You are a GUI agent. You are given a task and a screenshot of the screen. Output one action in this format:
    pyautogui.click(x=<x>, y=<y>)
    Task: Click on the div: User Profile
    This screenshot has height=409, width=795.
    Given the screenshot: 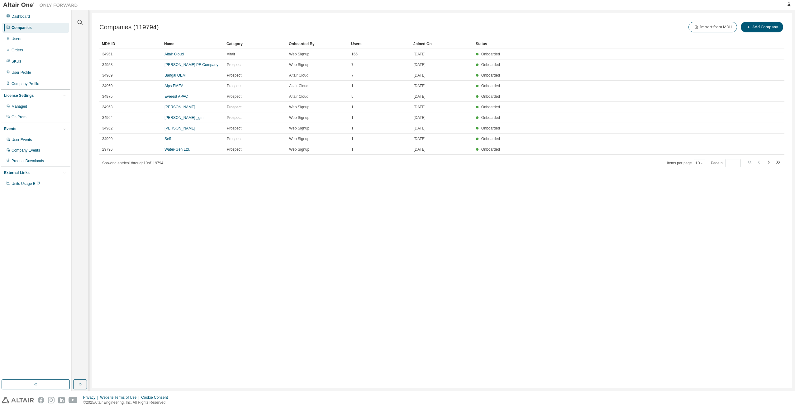 What is the action you would take?
    pyautogui.click(x=21, y=73)
    